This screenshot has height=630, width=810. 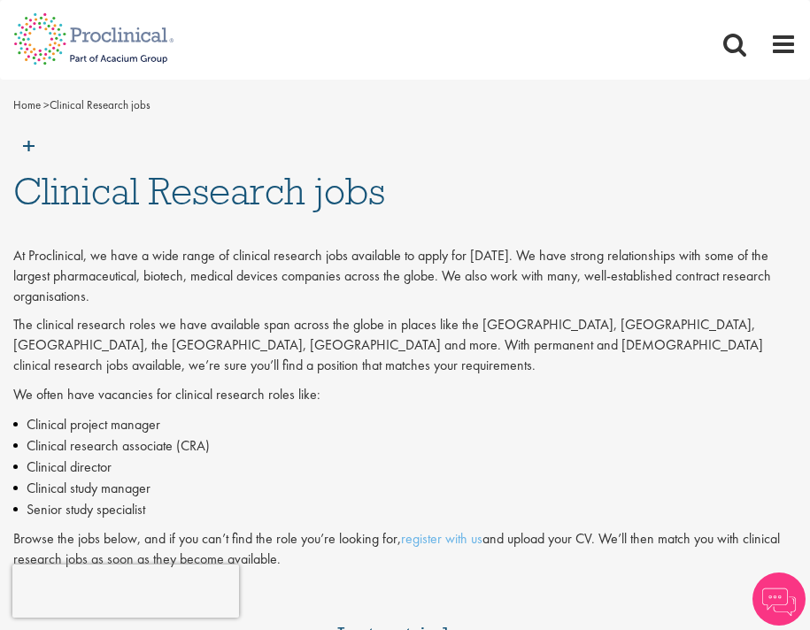 I want to click on p: Browse the jobs below, and if you can’t find the role you’re looking for, and upload your CV. We’..., so click(x=404, y=550).